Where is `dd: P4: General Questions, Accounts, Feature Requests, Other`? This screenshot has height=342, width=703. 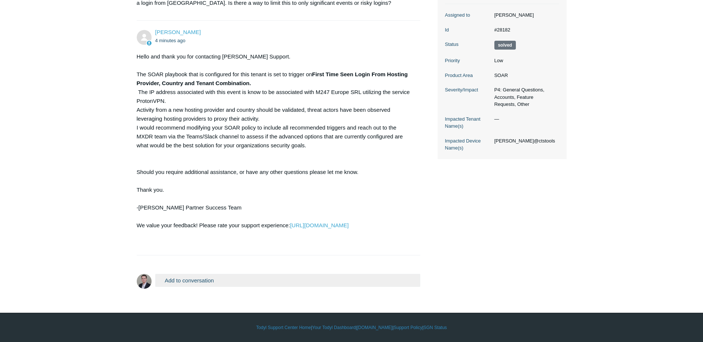 dd: P4: General Questions, Accounts, Feature Requests, Other is located at coordinates (525, 97).